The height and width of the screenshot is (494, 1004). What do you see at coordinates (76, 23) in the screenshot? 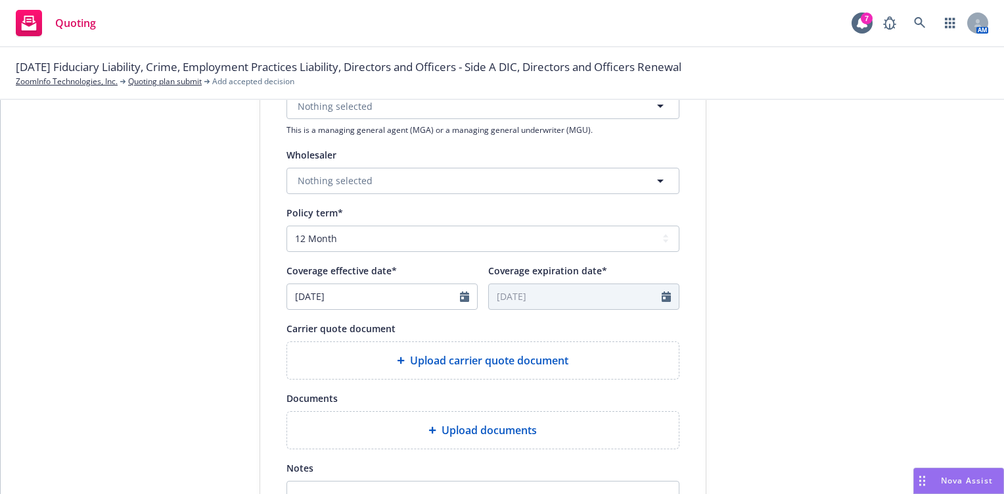
I see `span: Quoting` at bounding box center [76, 23].